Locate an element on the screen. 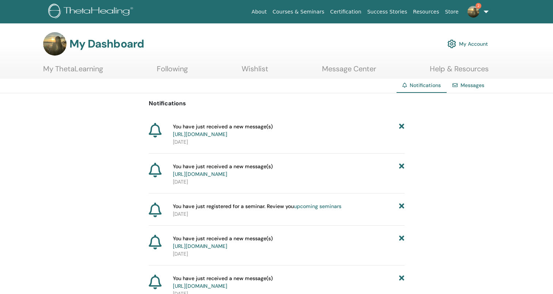  a: Certification is located at coordinates (345, 12).